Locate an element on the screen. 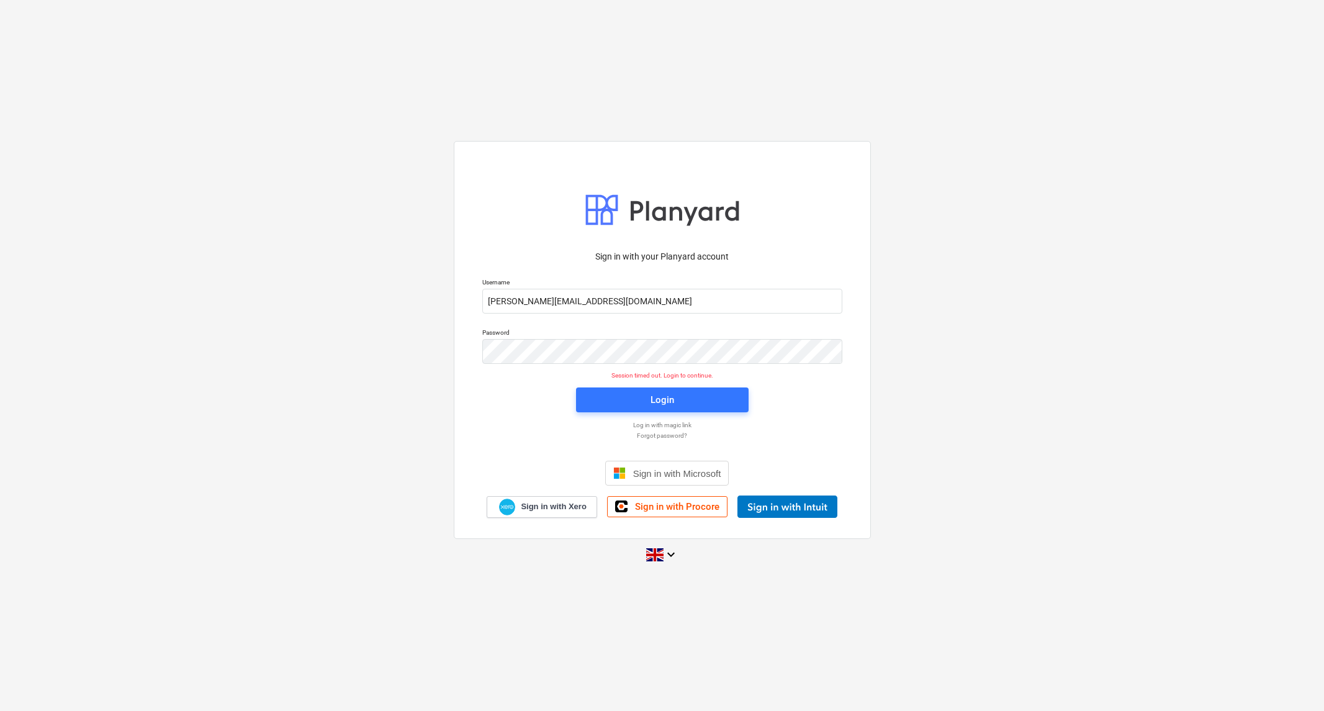 This screenshot has height=711, width=1324. img: Xero logo is located at coordinates (507, 506).